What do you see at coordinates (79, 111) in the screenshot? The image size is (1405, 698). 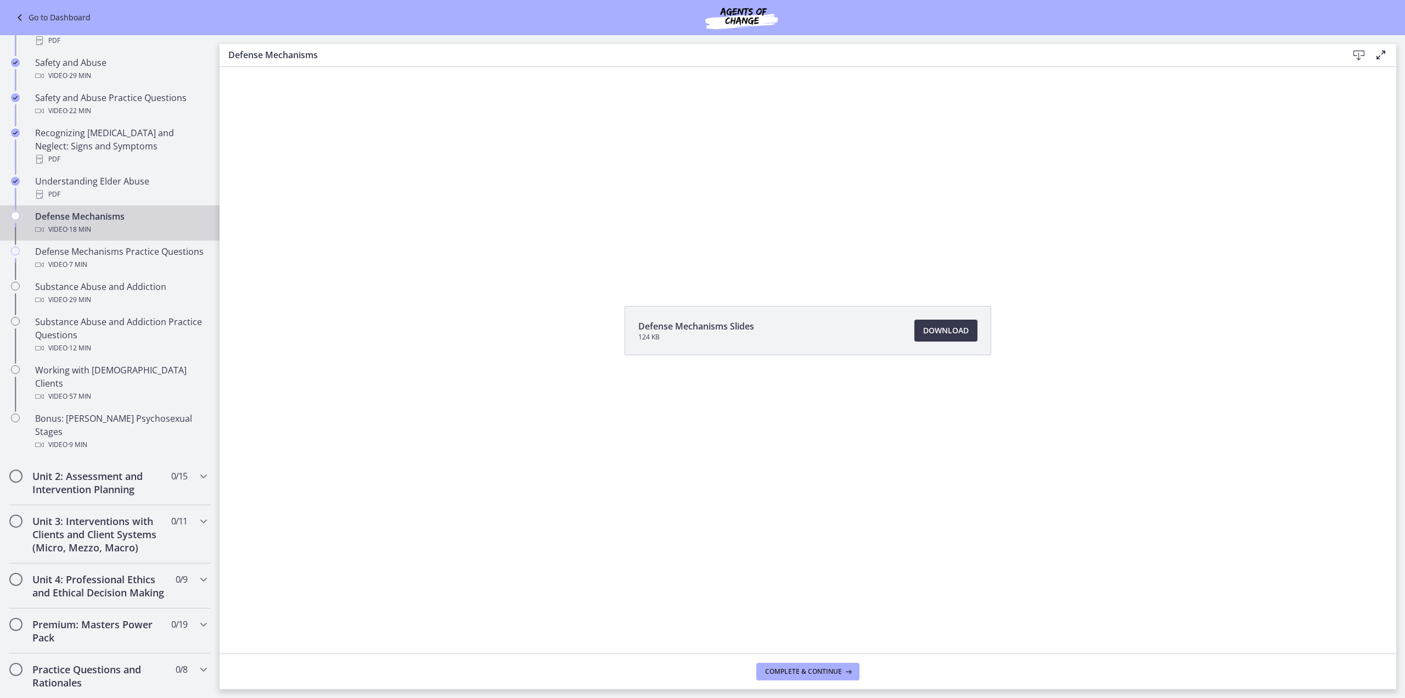 I see `span: · 22 min` at bounding box center [79, 111].